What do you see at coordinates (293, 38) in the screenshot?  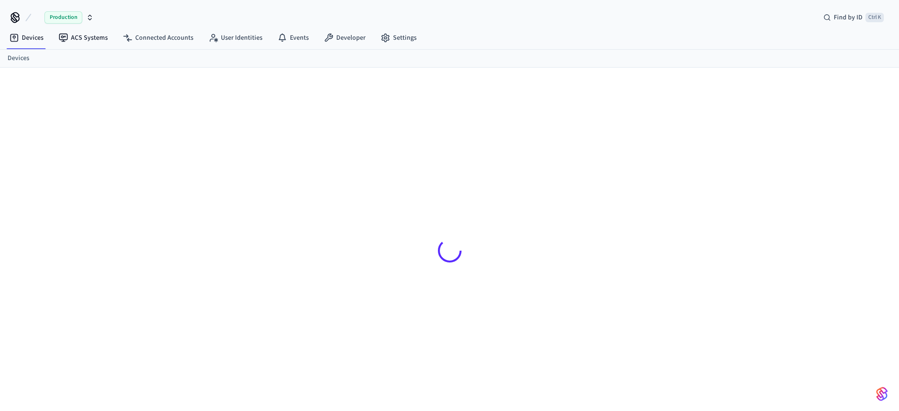 I see `a: Events` at bounding box center [293, 38].